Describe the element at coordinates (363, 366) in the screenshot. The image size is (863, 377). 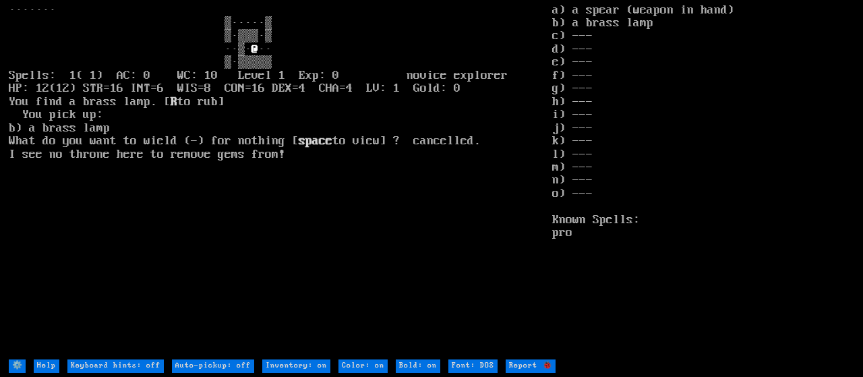
I see `input: Color: on` at that location.